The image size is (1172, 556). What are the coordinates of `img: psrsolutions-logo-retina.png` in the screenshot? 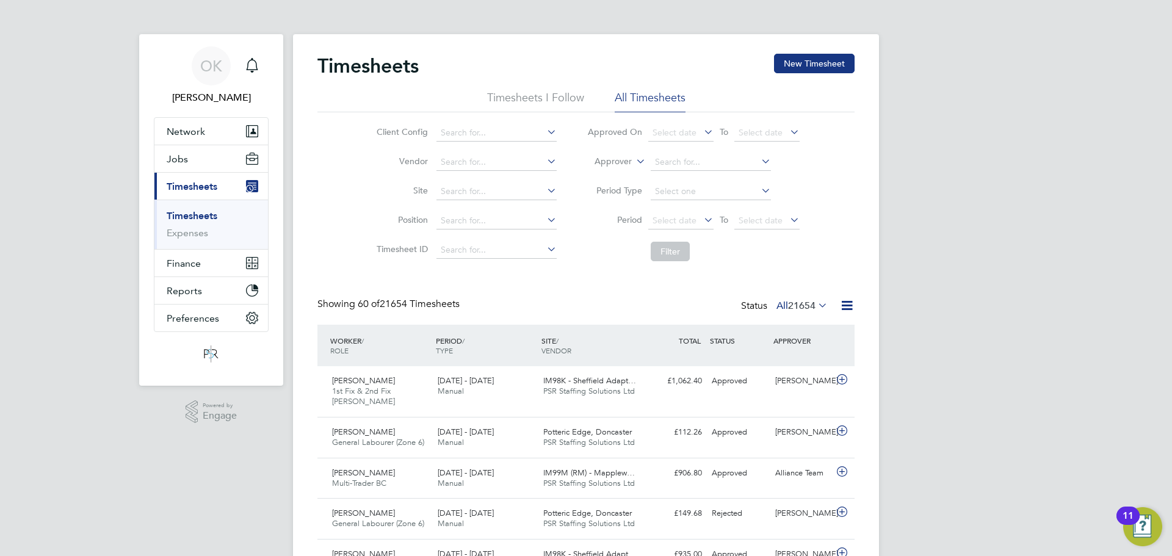 It's located at (211, 354).